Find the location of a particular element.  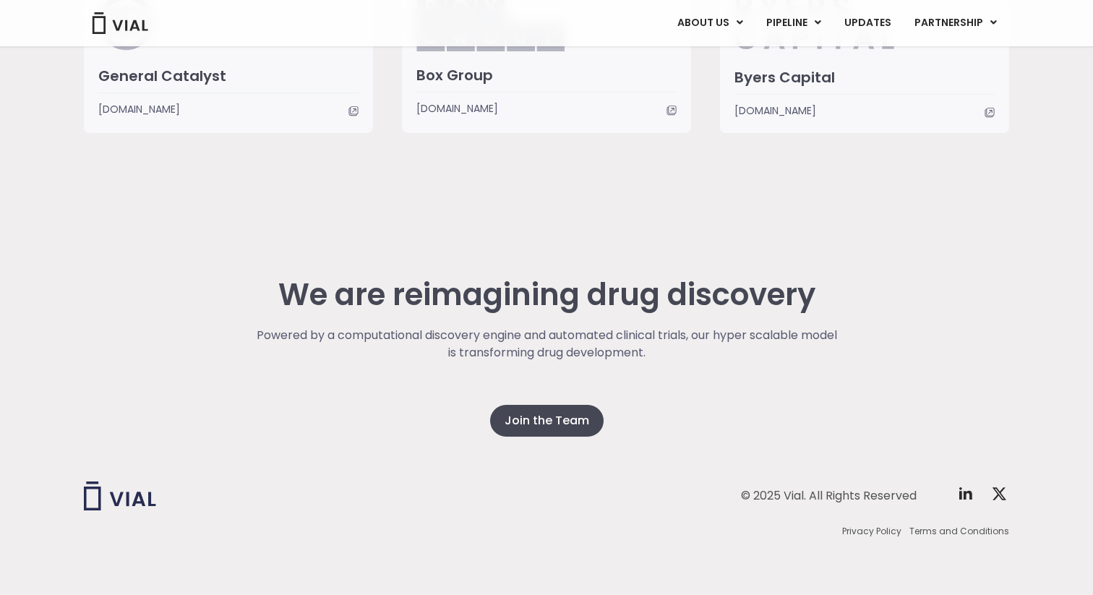

a: UPDATES is located at coordinates (868, 23).